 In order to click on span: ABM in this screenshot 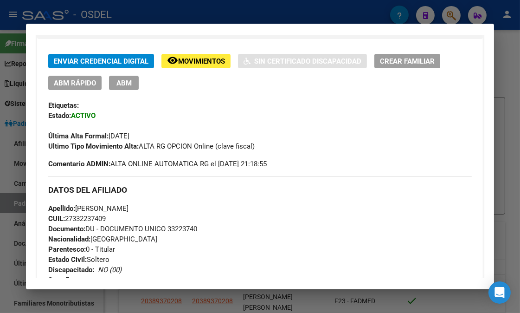, I will do `click(124, 83)`.